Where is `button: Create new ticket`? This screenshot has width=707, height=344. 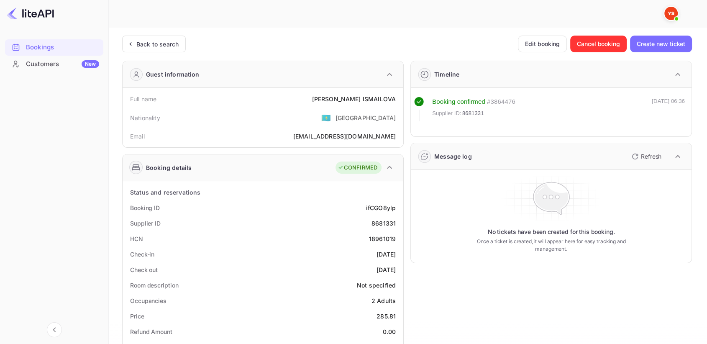 button: Create new ticket is located at coordinates (661, 44).